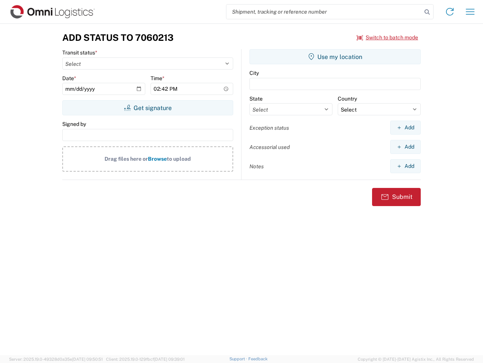  I want to click on label: Signed by, so click(74, 124).